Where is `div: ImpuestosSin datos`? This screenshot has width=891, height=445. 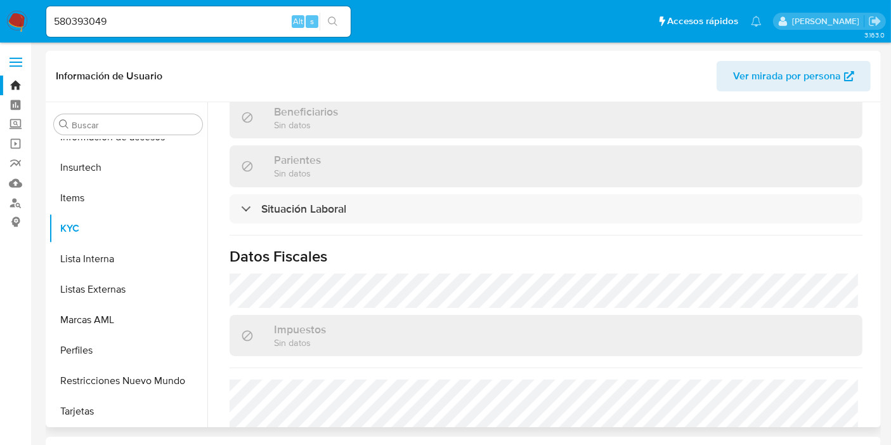 div: ImpuestosSin datos is located at coordinates (546, 335).